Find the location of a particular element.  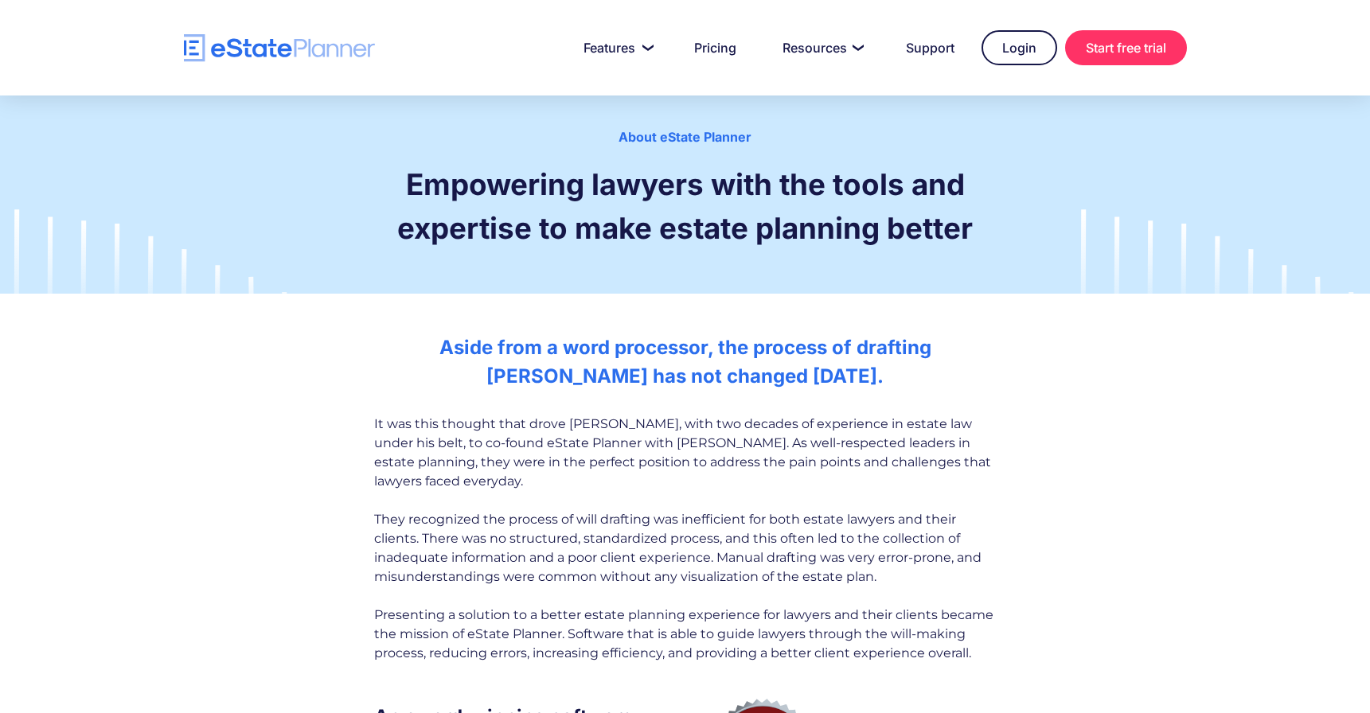

a: home is located at coordinates (279, 48).